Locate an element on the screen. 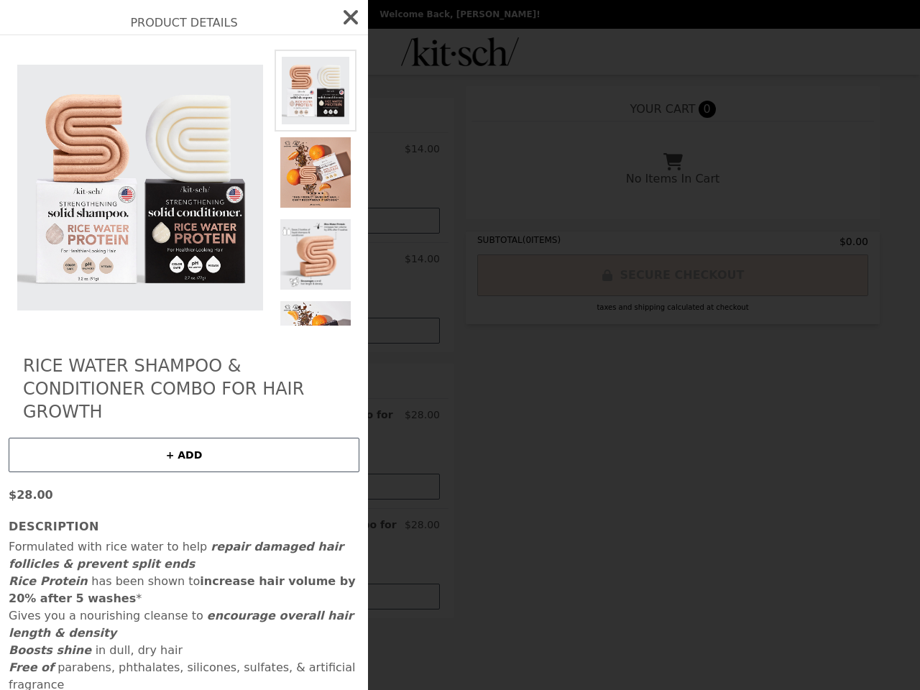  h2: Rice Water Shampoo & Conditioner Combo for Hair Growth is located at coordinates (184, 389).